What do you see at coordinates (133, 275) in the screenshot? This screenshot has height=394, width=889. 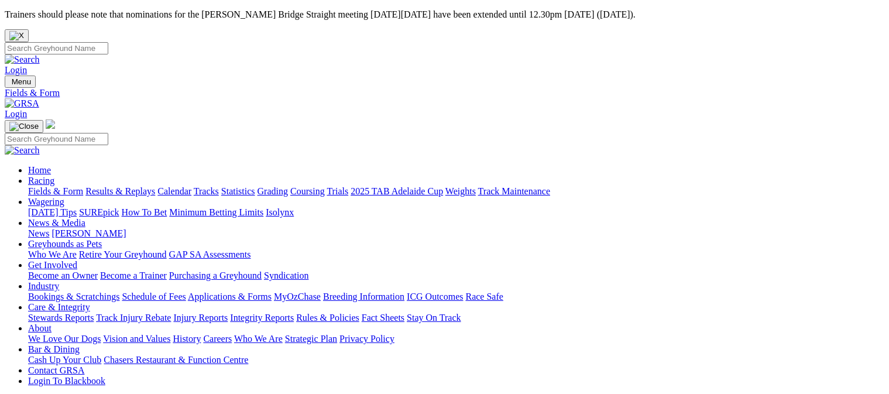 I see `a: Become a Trainer` at bounding box center [133, 275].